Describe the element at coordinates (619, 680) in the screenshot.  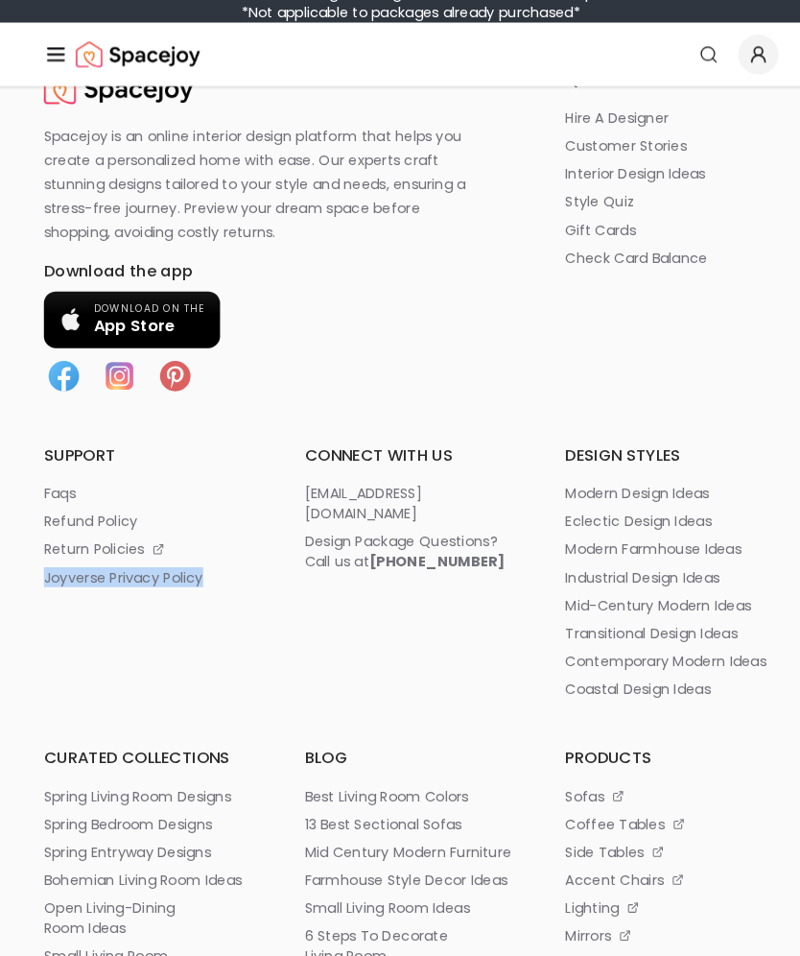
I see `p: coastal design ideas` at that location.